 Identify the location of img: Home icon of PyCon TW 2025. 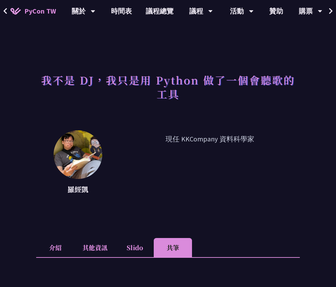
(16, 11).